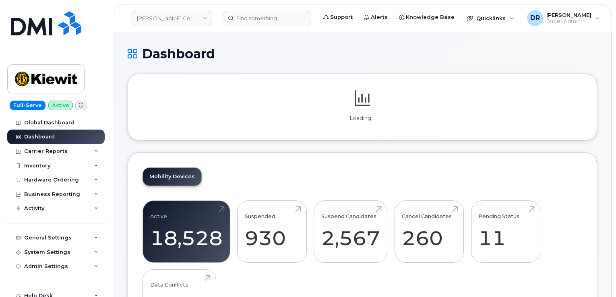  Describe the element at coordinates (362, 118) in the screenshot. I see `p: Loading...` at that location.